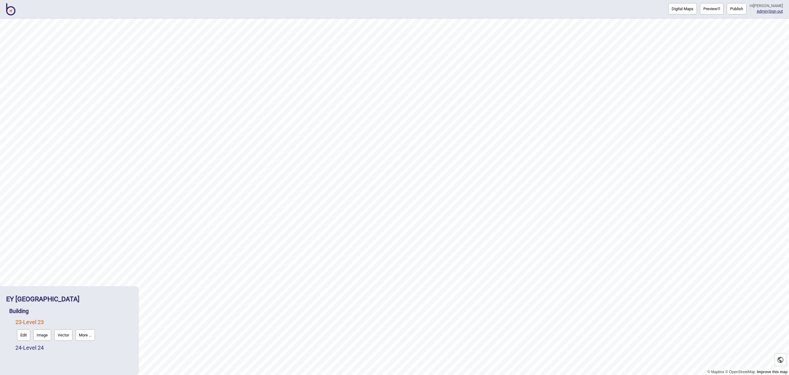 The height and width of the screenshot is (375, 789). What do you see at coordinates (763, 11) in the screenshot?
I see `a: Admin` at bounding box center [763, 11].